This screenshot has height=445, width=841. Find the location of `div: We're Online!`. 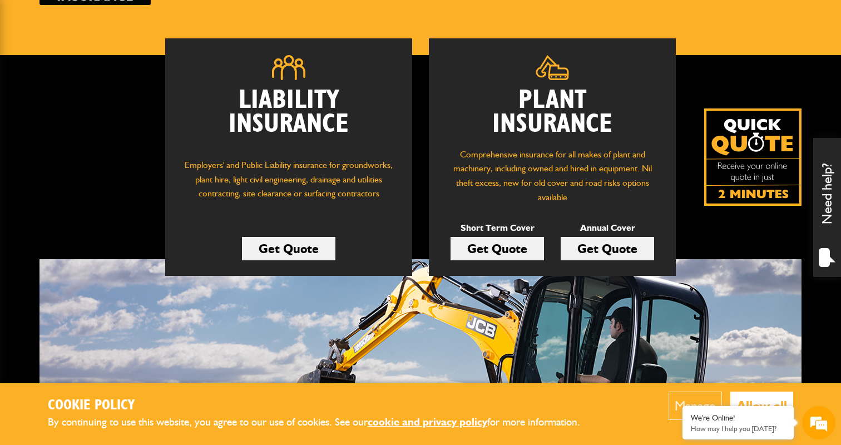

div: We're Online! is located at coordinates (738, 418).